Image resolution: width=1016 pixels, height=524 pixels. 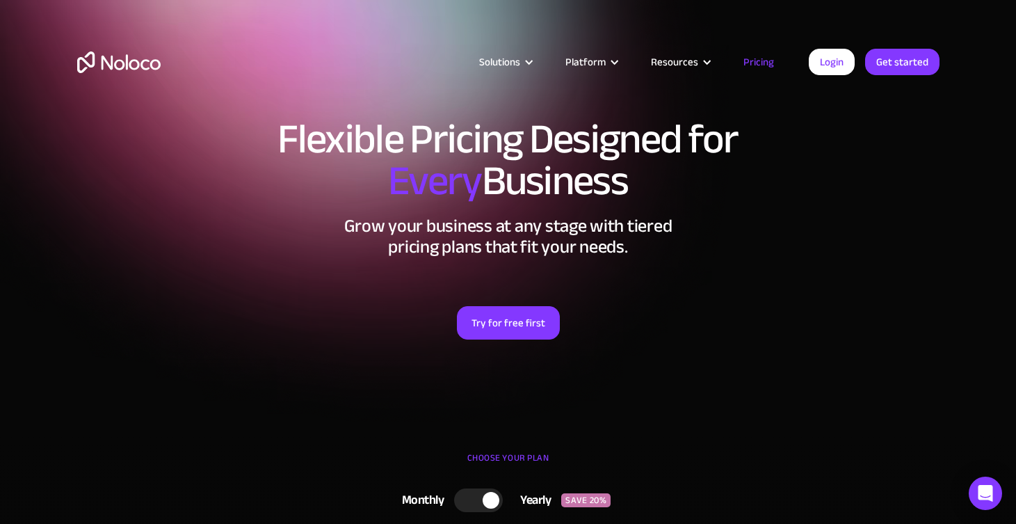 What do you see at coordinates (509, 237) in the screenshot?
I see `h2: Grow your business at any stage with tiered pricing plans that fit your needs.` at bounding box center [509, 237].